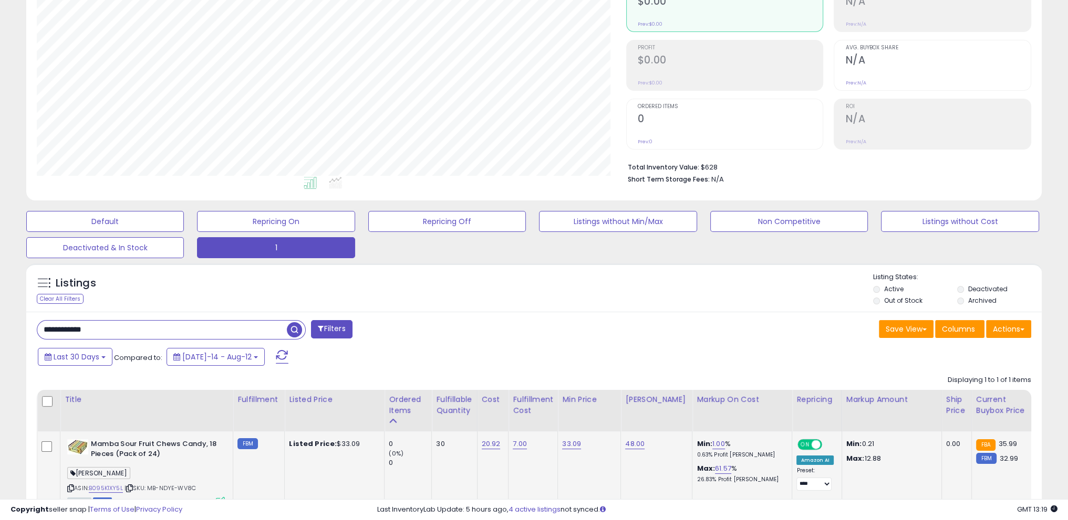 The height and width of the screenshot is (520, 1068). What do you see at coordinates (79, 502) in the screenshot?
I see `span: All listings currently available for purchase on Amazon` at bounding box center [79, 502].